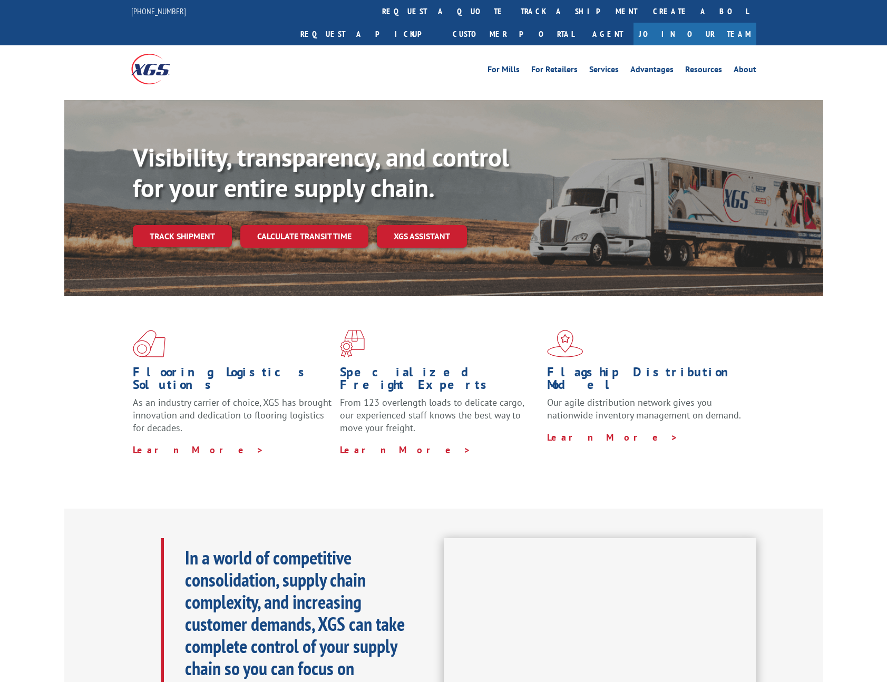 The height and width of the screenshot is (682, 887). What do you see at coordinates (565, 344) in the screenshot?
I see `img: xgs-icon-flagship-distribution-model-red` at bounding box center [565, 344].